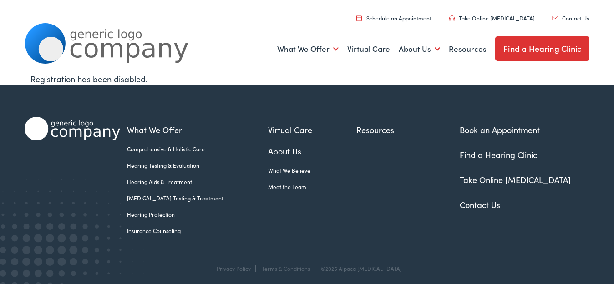  Describe the element at coordinates (72, 129) in the screenshot. I see `img: Alpaca Audiology` at that location.